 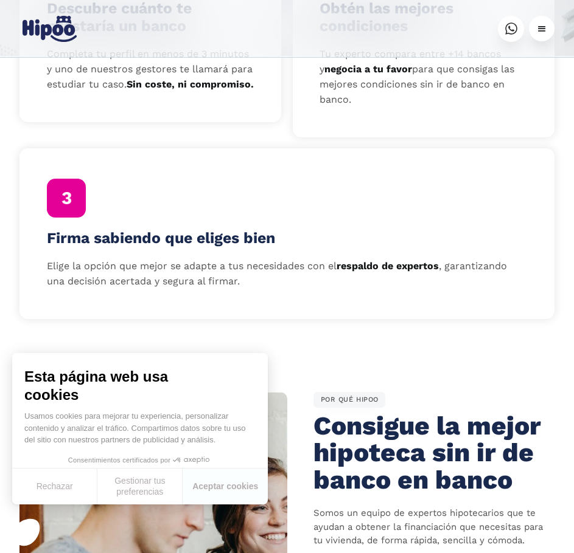 I want to click on div: POR QUÉ HIPOO, so click(x=349, y=400).